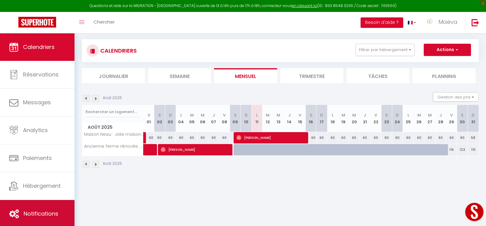  I want to click on li: Tâches, so click(378, 76).